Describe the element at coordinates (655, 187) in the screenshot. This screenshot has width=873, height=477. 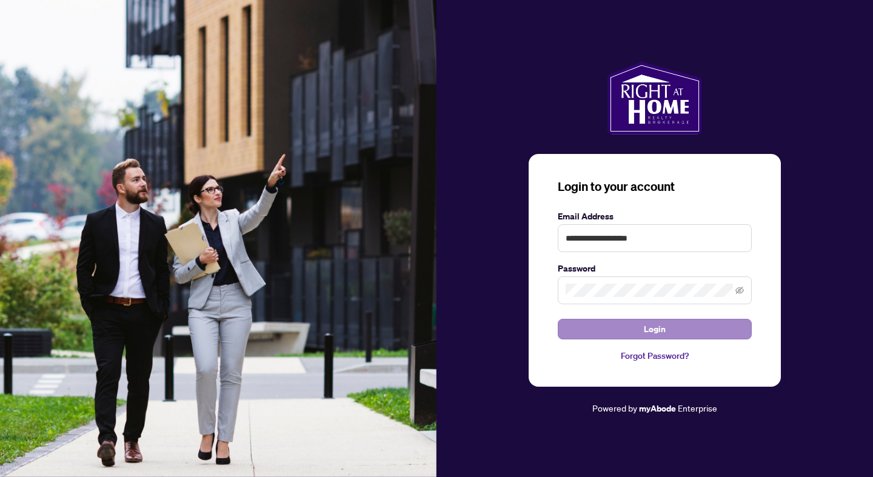
I see `h3: Login to your account` at that location.